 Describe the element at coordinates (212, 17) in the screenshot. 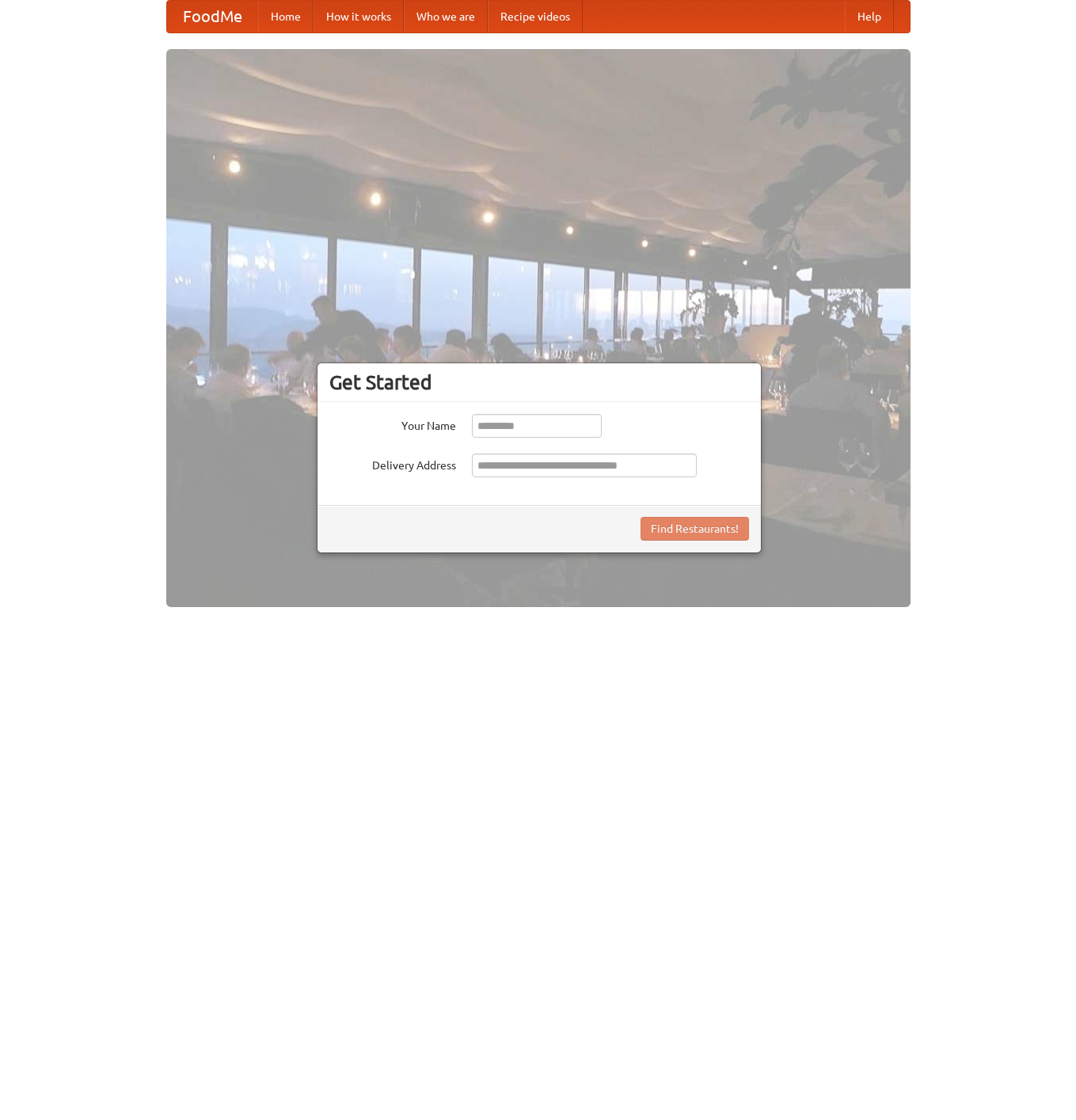

I see `a: FoodMe` at that location.